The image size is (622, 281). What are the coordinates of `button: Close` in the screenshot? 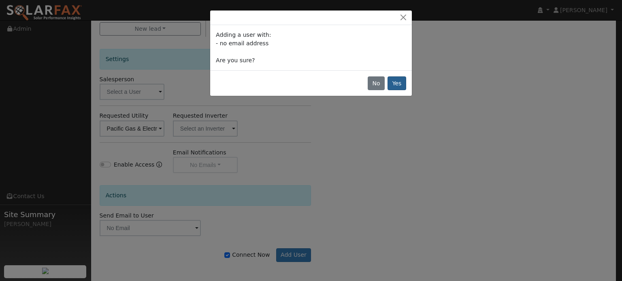 It's located at (403, 17).